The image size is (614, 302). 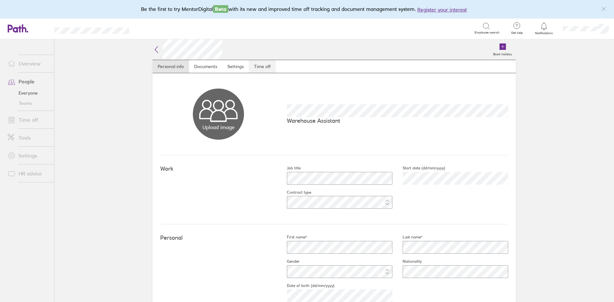 I want to click on label: Book holiday, so click(x=502, y=53).